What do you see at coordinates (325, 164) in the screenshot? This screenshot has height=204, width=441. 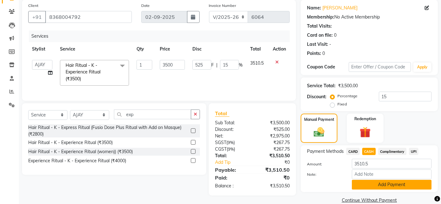 I see `label: Amount:` at bounding box center [325, 164].